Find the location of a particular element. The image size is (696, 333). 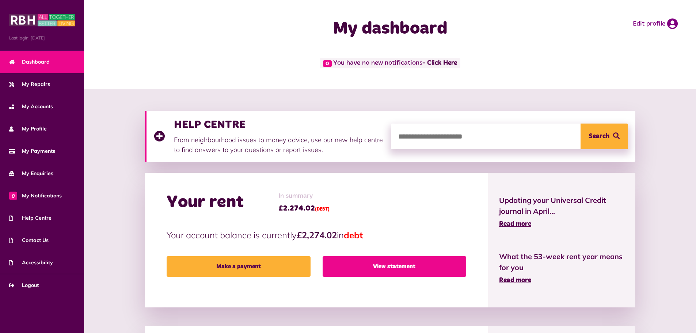

span: Updating your Universal Credit journal in April... is located at coordinates (561, 206).